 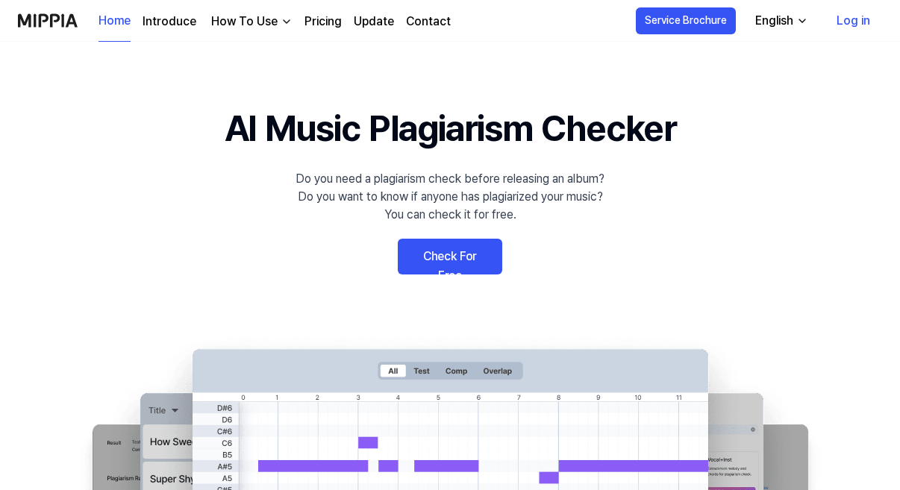 I want to click on div: How To Use, so click(x=244, y=22).